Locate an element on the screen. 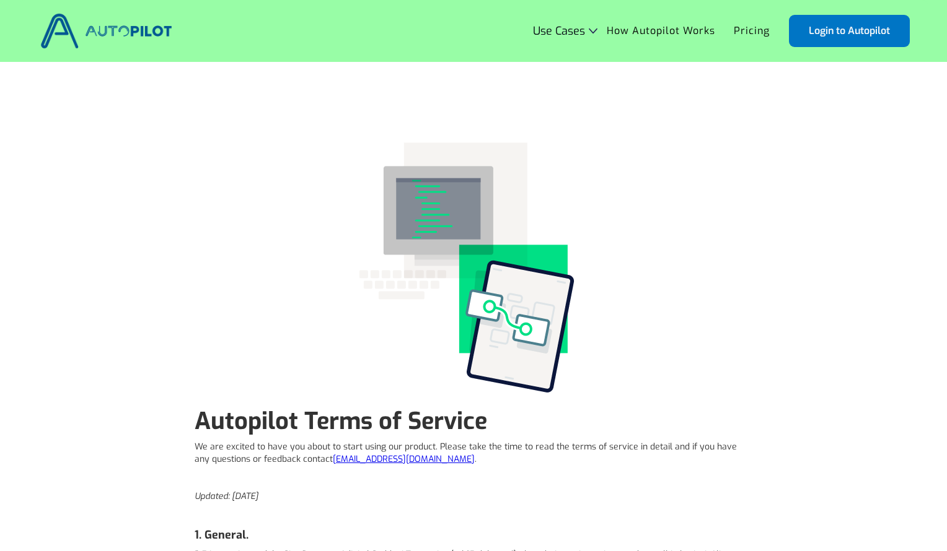 Image resolution: width=947 pixels, height=551 pixels. a: Login to Autopilot is located at coordinates (849, 31).